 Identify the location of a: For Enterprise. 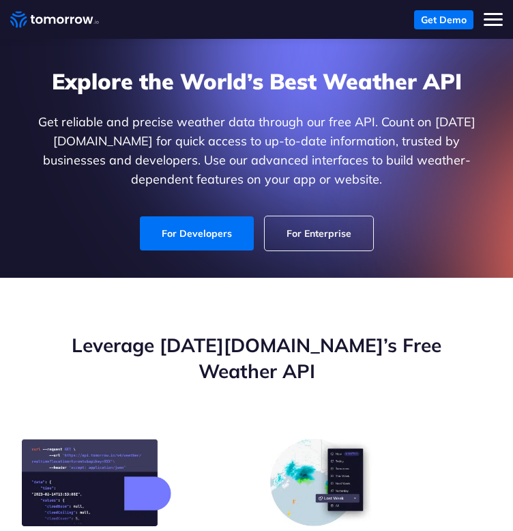
(319, 233).